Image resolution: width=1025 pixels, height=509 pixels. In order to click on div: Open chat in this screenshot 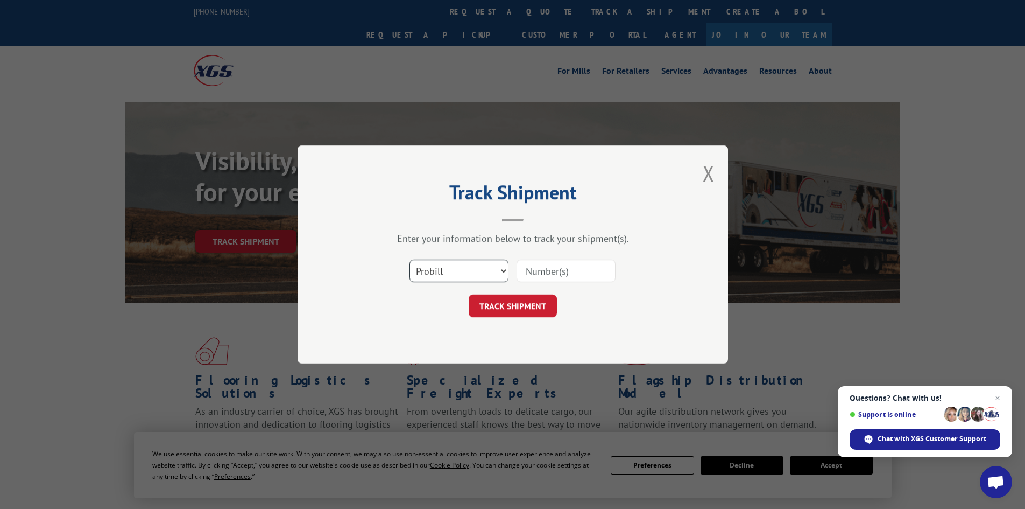, I will do `click(996, 482)`.